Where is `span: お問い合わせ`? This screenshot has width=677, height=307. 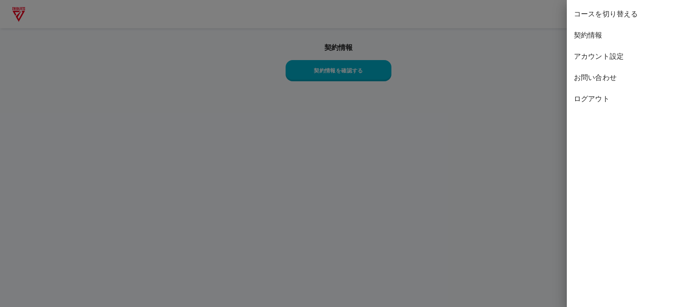 span: お問い合わせ is located at coordinates (622, 78).